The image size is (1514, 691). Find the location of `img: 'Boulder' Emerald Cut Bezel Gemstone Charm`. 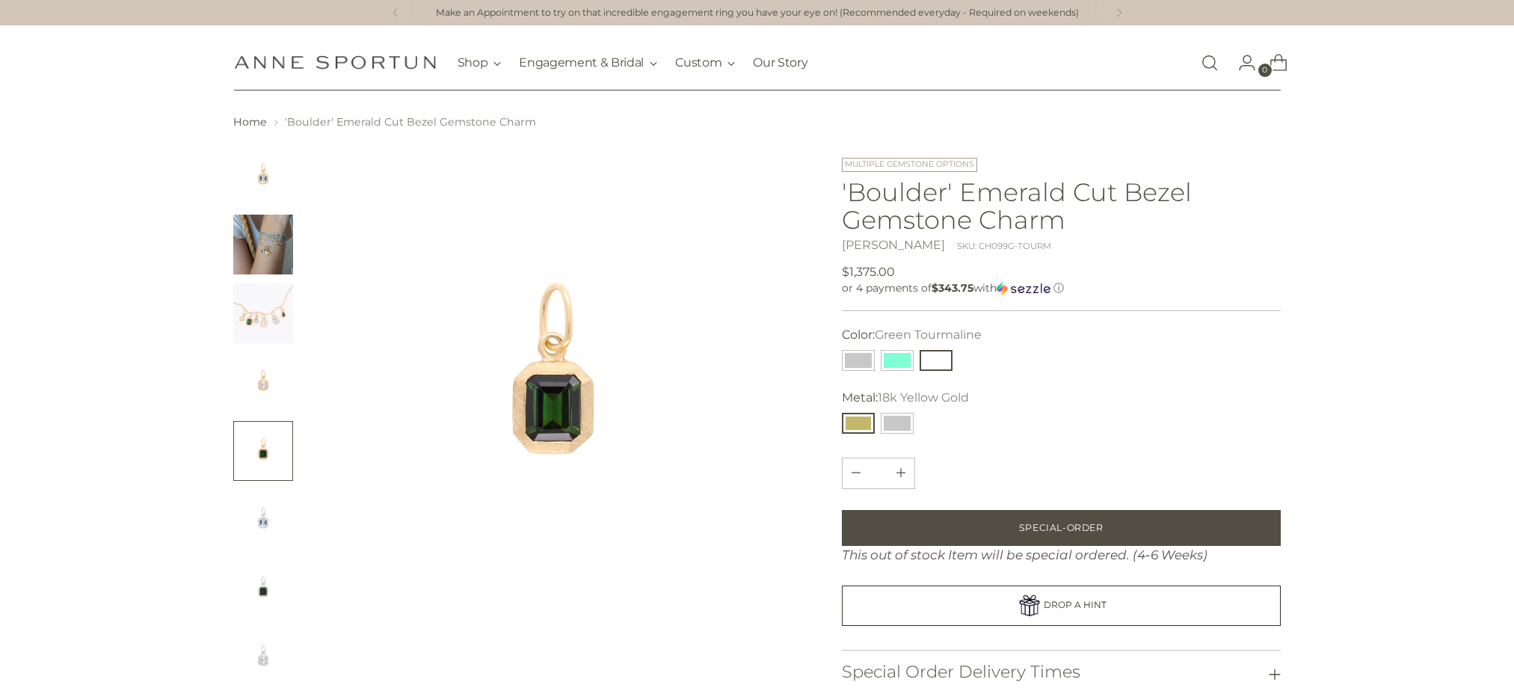

img: 'Boulder' Emerald Cut Bezel Gemstone Charm is located at coordinates (552, 384).